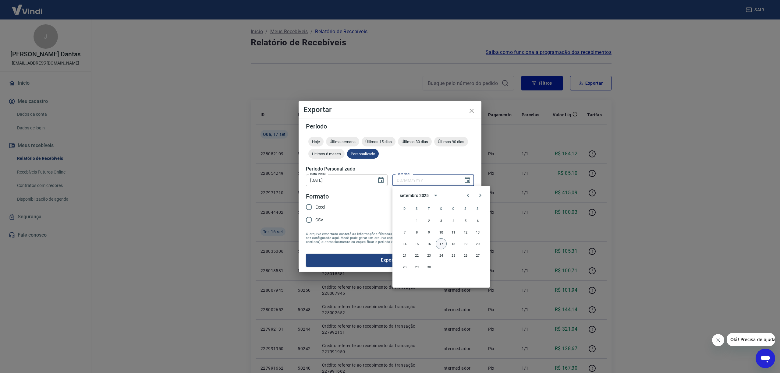 The width and height of the screenshot is (780, 373). What do you see at coordinates (480, 196) in the screenshot?
I see `button: Next month` at bounding box center [480, 196].